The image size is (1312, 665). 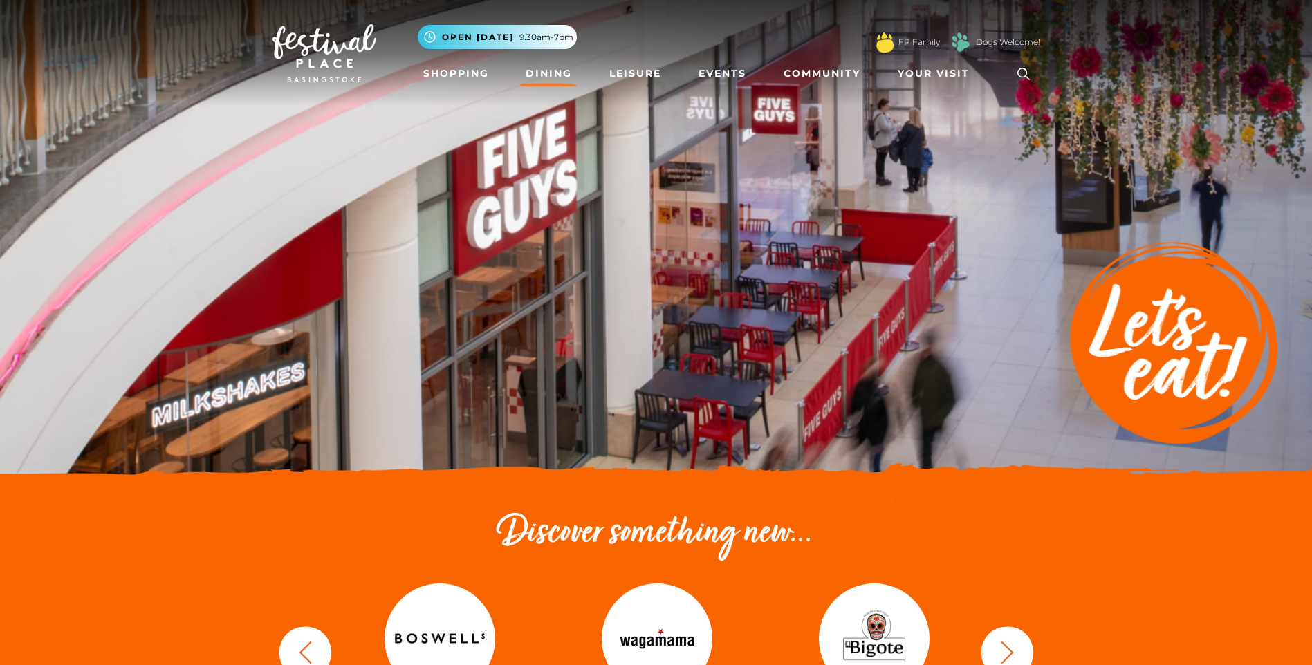 I want to click on a: Dogs Welcome!, so click(x=1008, y=42).